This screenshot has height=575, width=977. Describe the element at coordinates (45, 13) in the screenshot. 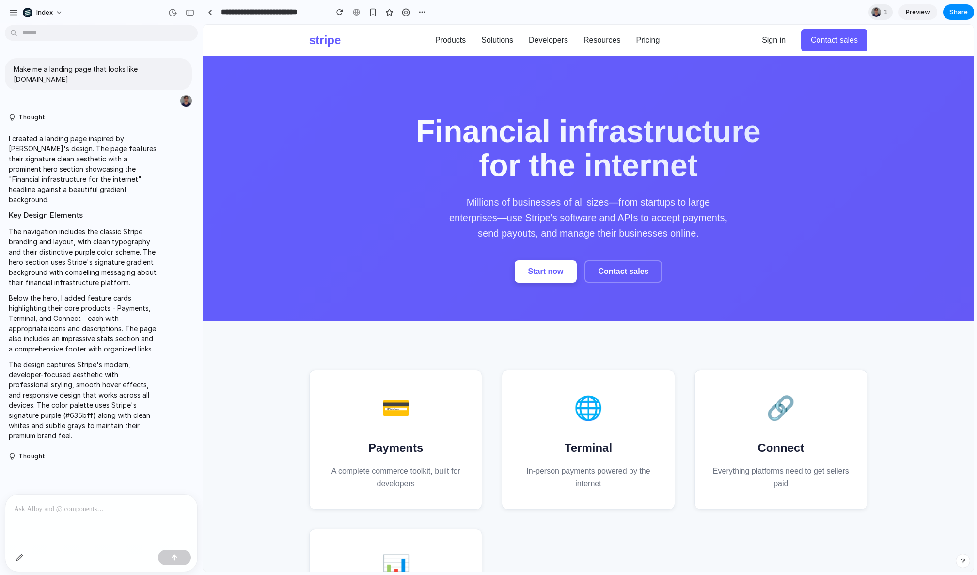

I see `span: Index` at that location.